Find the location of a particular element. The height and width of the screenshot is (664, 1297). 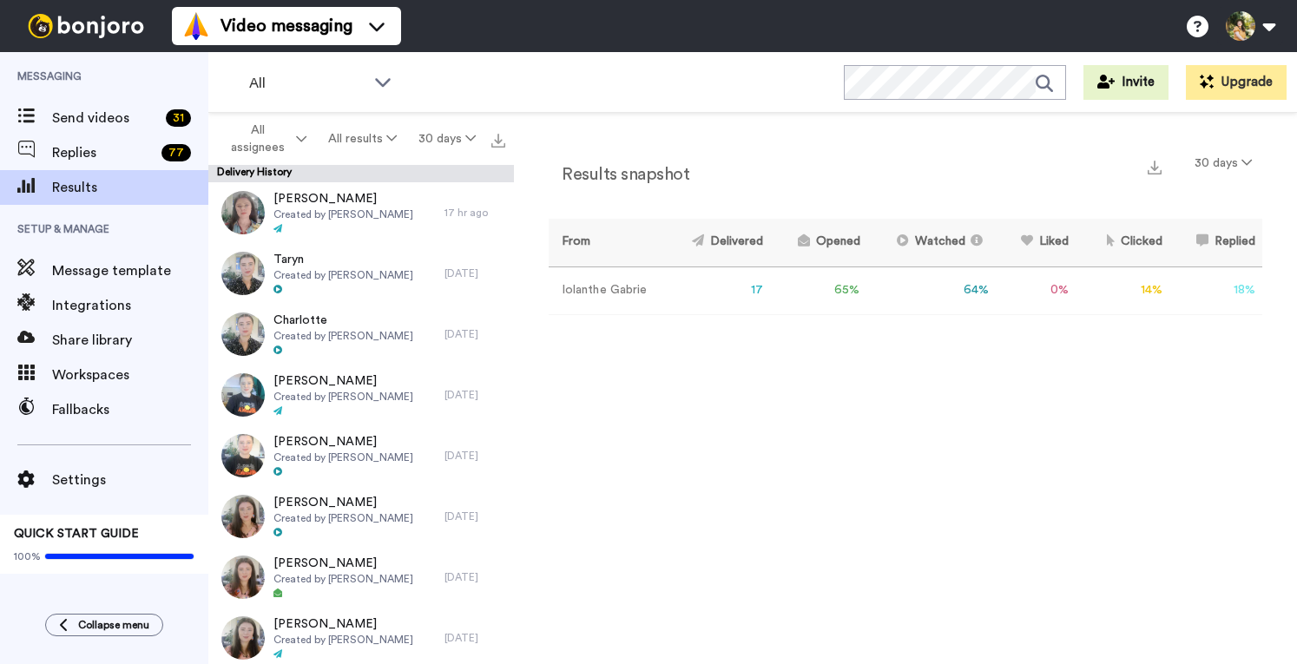

img: da5a3045-5291-46f6-99a4-08c672ec3b6a-thumb.jpg is located at coordinates (243, 577).